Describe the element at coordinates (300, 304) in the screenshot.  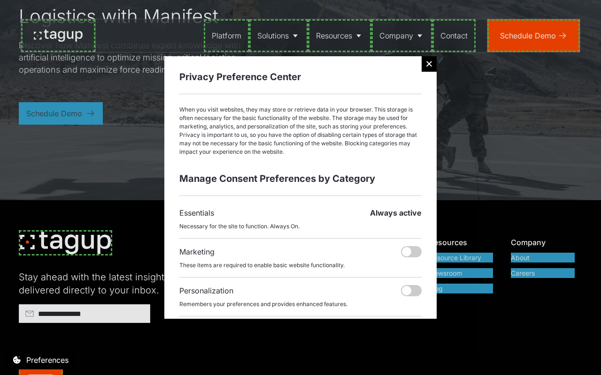
I see `p: Remembers your preferences and provides enhanced features.` at that location.